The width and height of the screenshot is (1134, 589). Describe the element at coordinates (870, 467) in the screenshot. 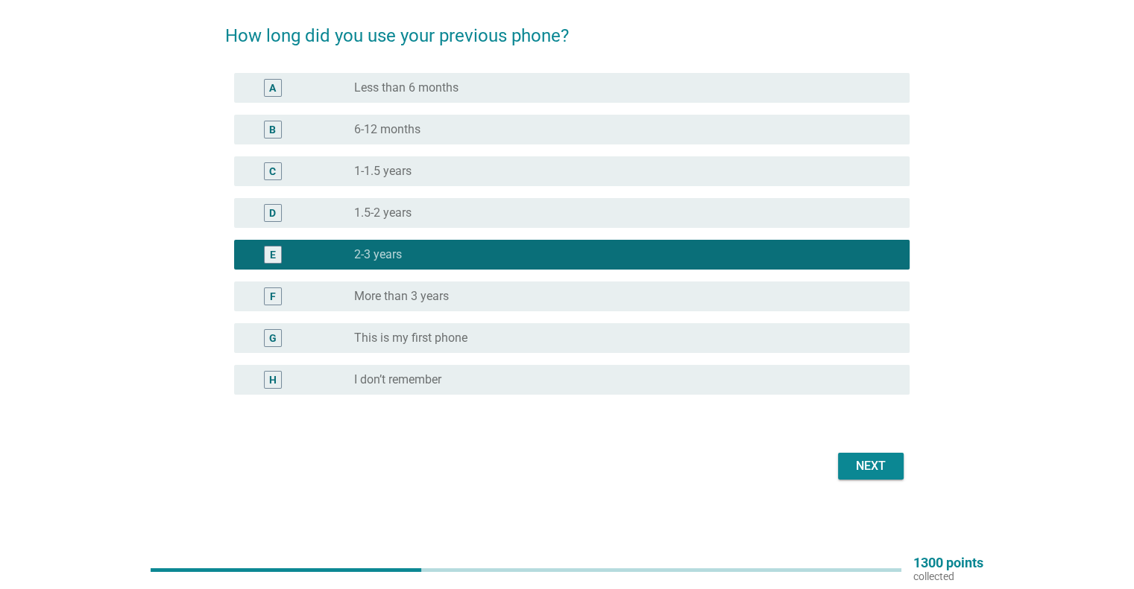

I see `button: Next` at that location.